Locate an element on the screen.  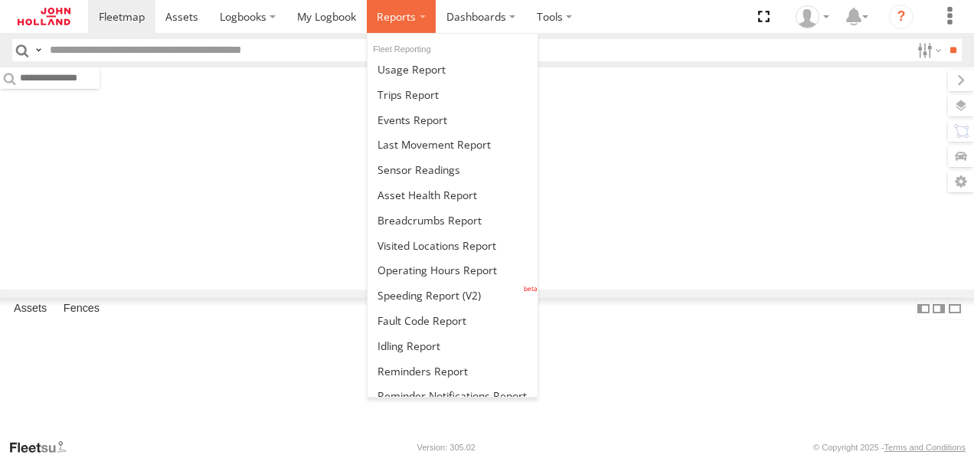
label: Dock Summary Table to the Left is located at coordinates (923, 308).